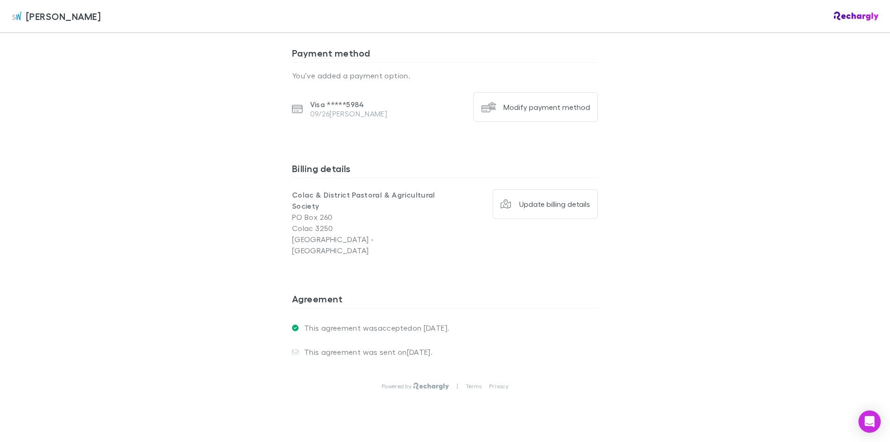 Image resolution: width=890 pixels, height=442 pixels. Describe the element at coordinates (397, 386) in the screenshot. I see `p: Powered by` at that location.